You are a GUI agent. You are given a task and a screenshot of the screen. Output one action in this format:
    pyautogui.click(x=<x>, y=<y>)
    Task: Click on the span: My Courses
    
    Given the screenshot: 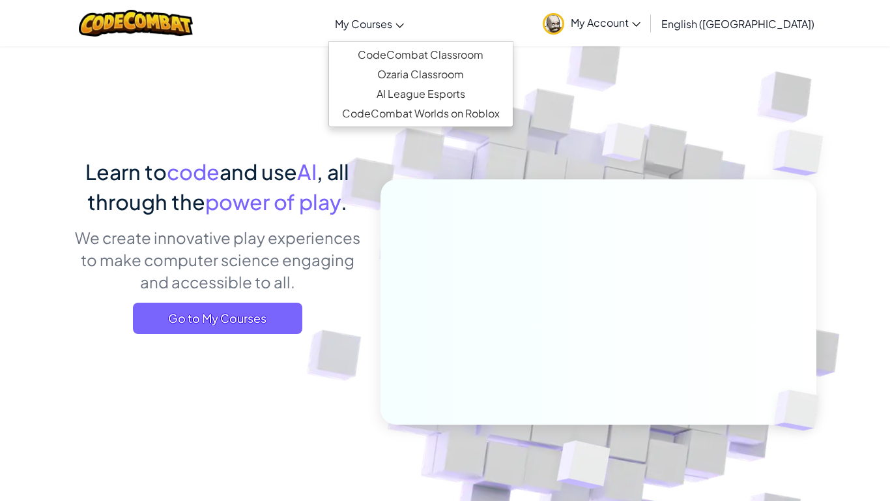 What is the action you would take?
    pyautogui.click(x=364, y=23)
    